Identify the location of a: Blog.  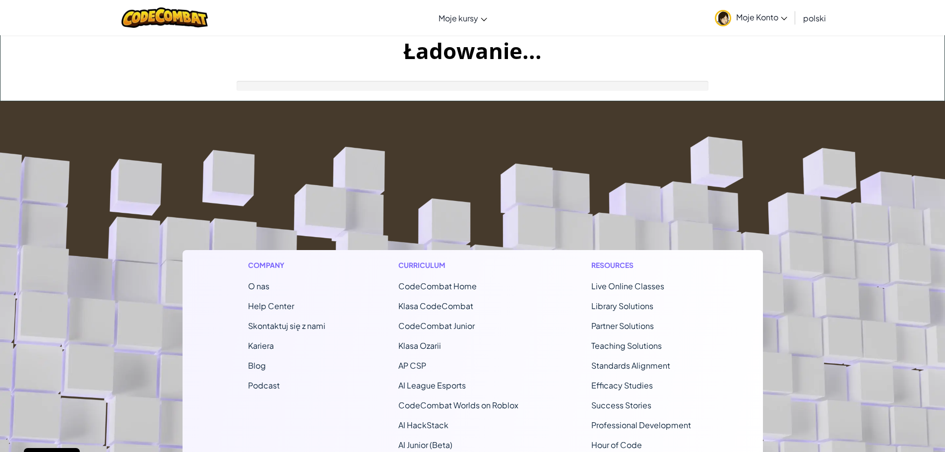
(257, 365).